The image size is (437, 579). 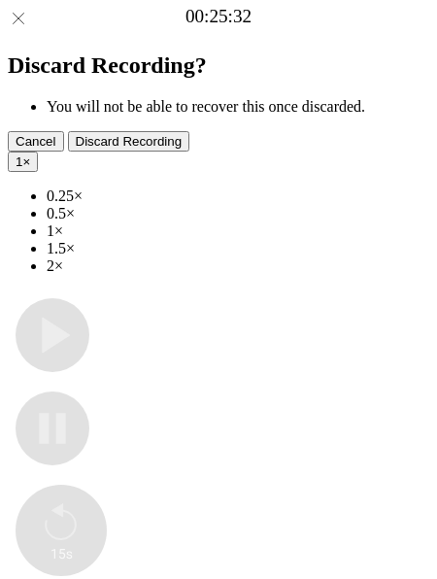 I want to click on li: 1.5×, so click(x=238, y=249).